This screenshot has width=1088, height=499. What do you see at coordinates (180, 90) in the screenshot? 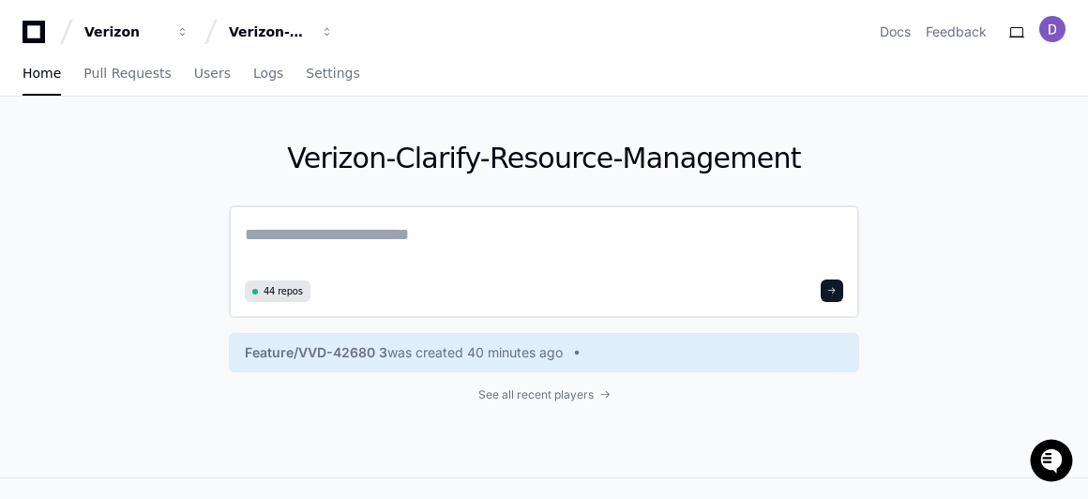
I see `div: Welcome` at bounding box center [180, 90].